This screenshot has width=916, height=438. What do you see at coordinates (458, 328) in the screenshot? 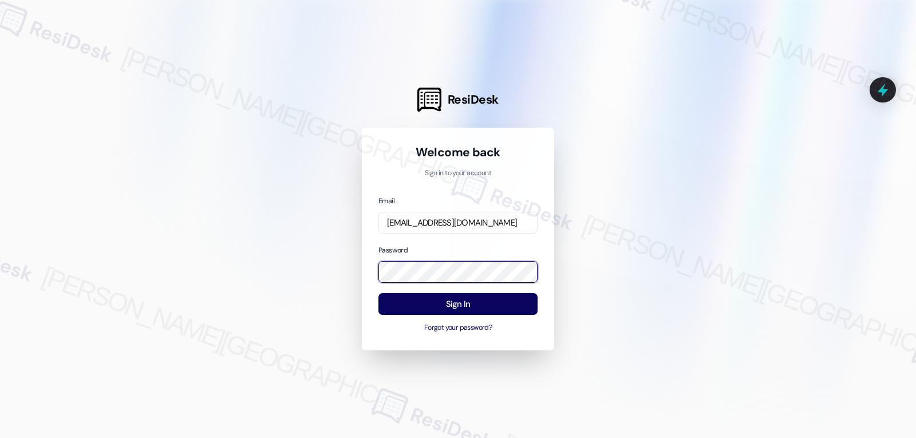
I see `button: Forgot your password?` at bounding box center [458, 328].